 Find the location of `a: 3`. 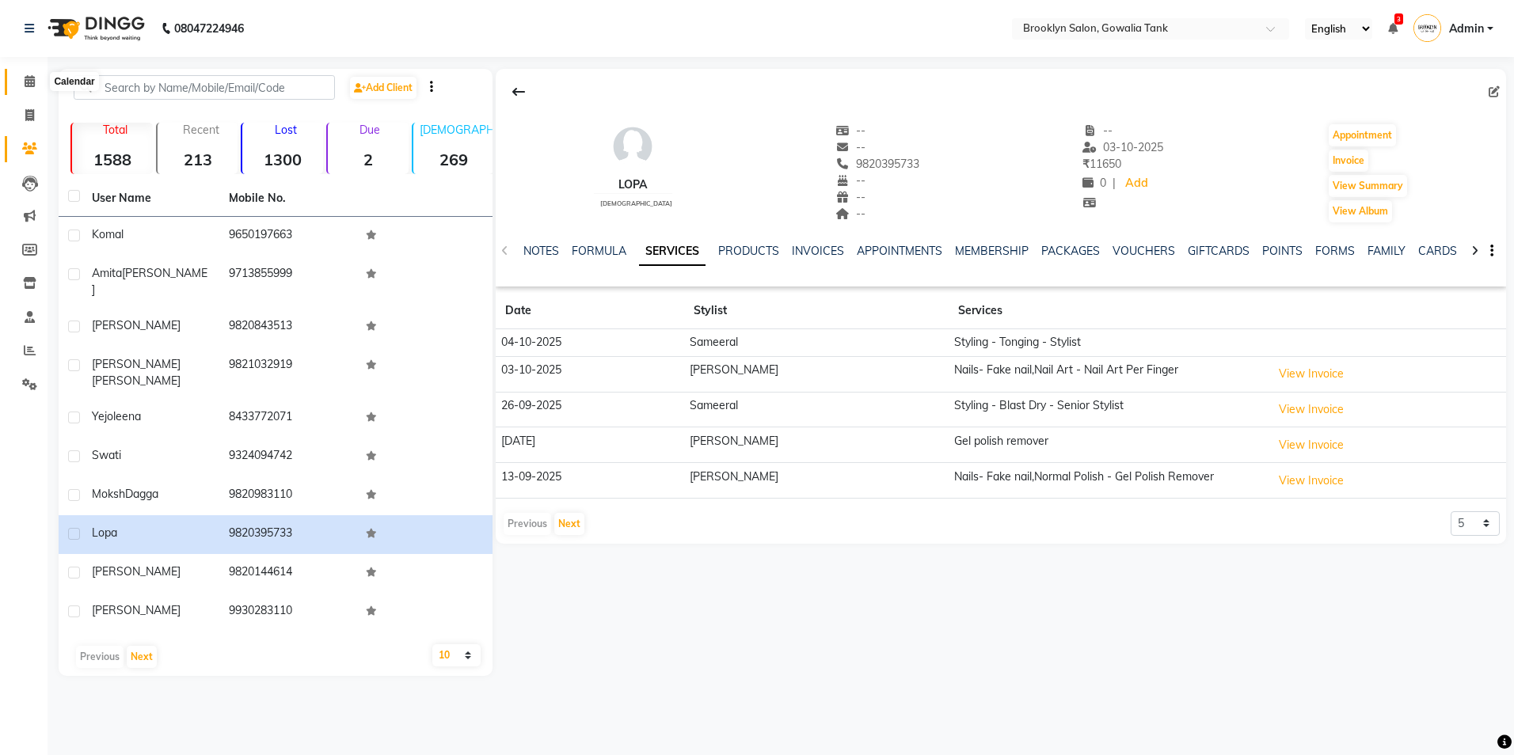

a: 3 is located at coordinates (1393, 29).